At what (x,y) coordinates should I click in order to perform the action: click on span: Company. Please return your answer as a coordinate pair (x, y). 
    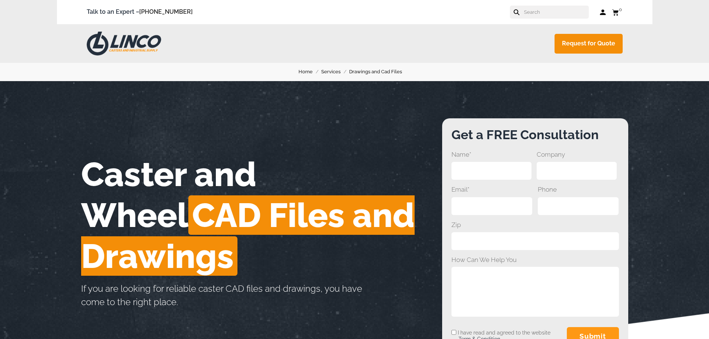
    Looking at the image, I should click on (577, 154).